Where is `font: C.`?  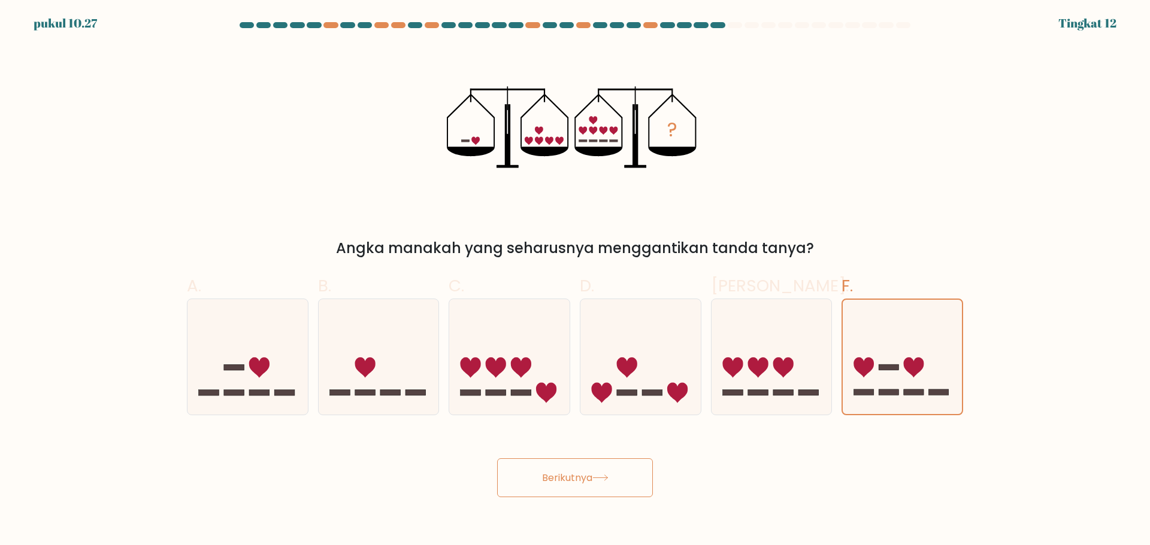
font: C. is located at coordinates (456, 286).